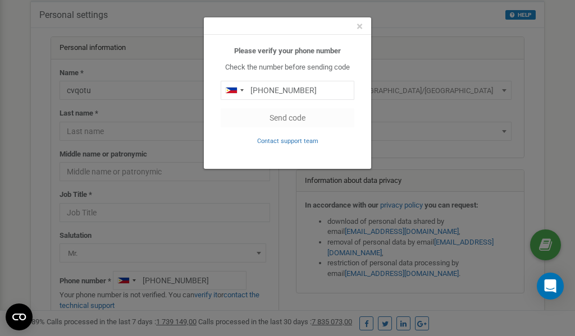 The height and width of the screenshot is (336, 575). Describe the element at coordinates (287, 50) in the screenshot. I see `b: Please verify your phone number` at that location.